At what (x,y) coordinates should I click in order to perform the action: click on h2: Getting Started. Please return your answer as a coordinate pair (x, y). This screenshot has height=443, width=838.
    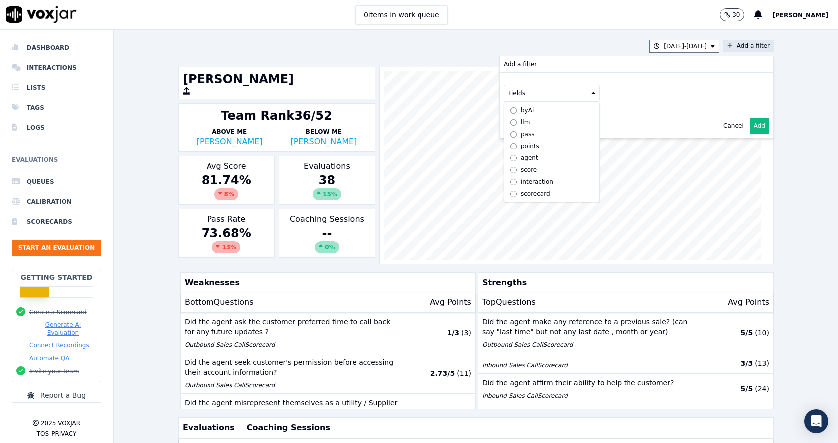
    Looking at the image, I should click on (56, 277).